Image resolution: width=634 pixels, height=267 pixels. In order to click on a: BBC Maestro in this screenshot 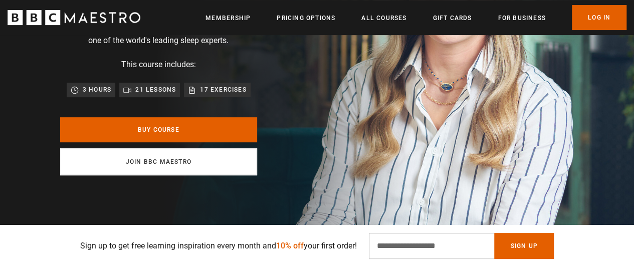, I will do `click(74, 18)`.